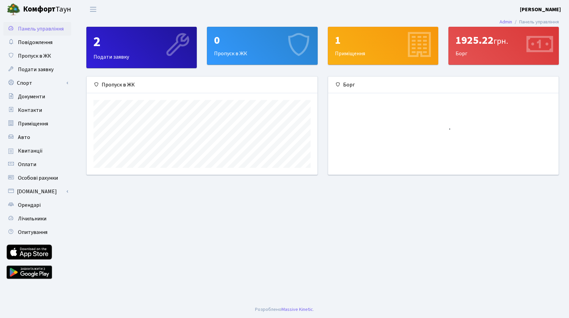 The height and width of the screenshot is (318, 569). I want to click on nav: breadcrumb, so click(529, 22).